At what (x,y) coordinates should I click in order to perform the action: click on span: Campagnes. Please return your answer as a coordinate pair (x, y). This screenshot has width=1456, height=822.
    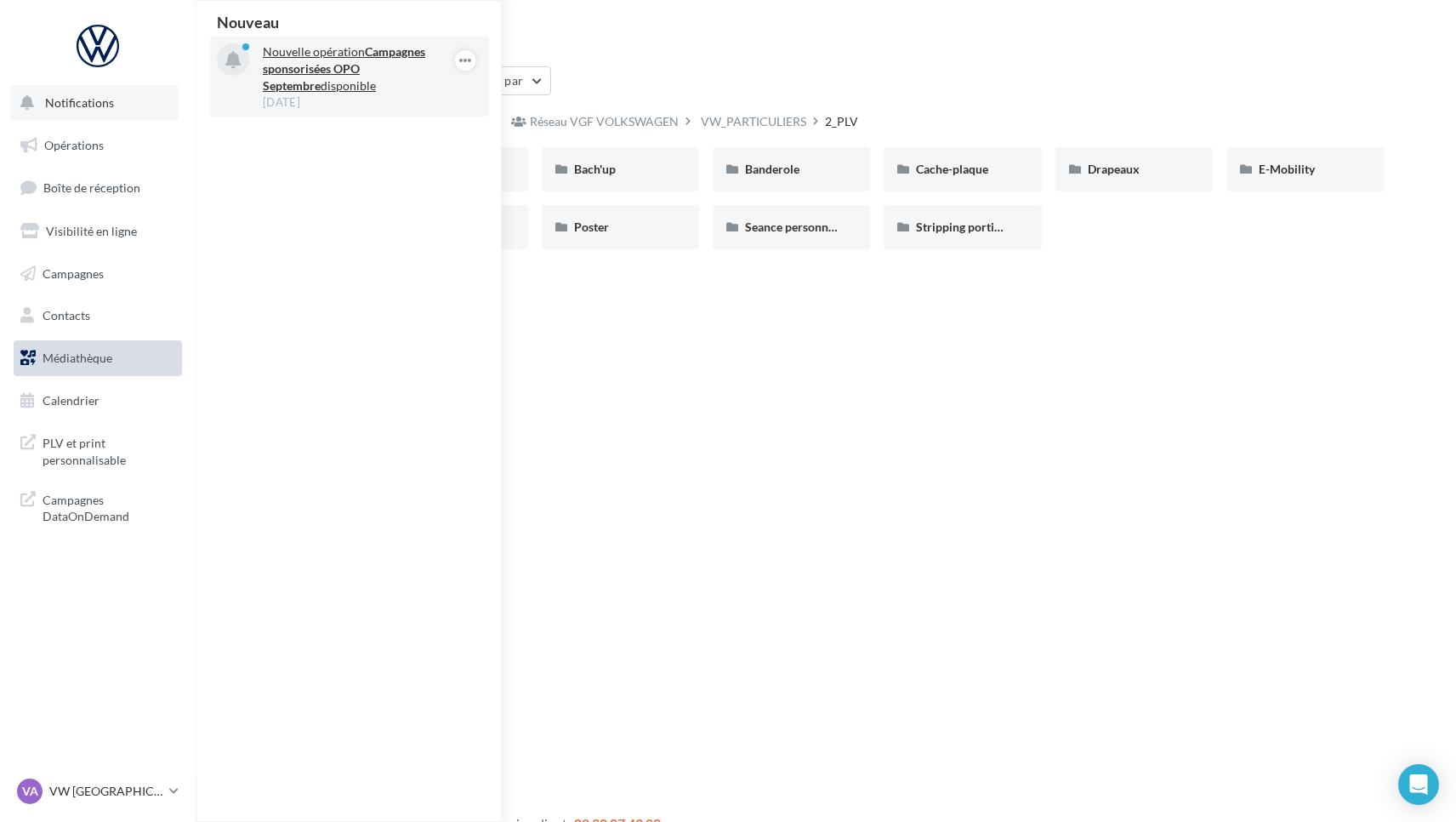
    Looking at the image, I should click on (73, 272).